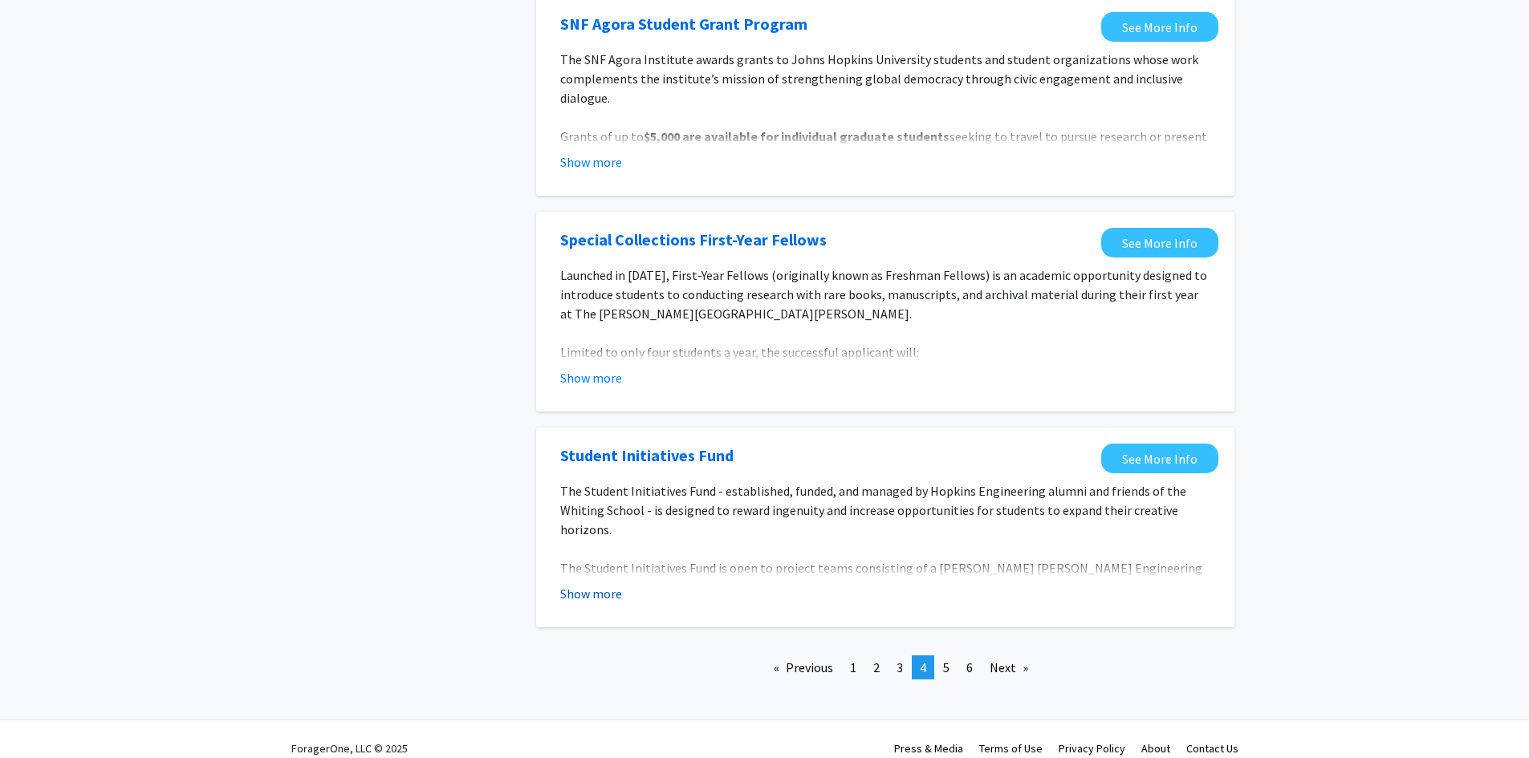 The width and height of the screenshot is (1529, 758). Describe the element at coordinates (885, 79) in the screenshot. I see `p: The SNF Agora Institute awards grants to Johns Hopkins University students and student organizati...` at that location.